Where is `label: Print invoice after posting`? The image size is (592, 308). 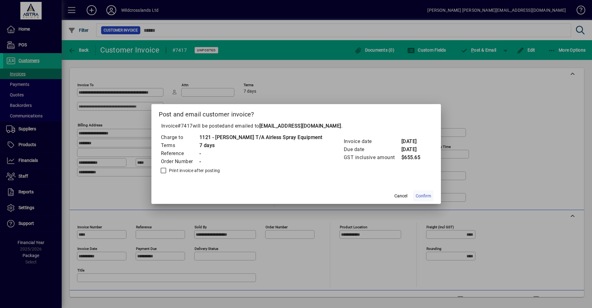
label: Print invoice after posting is located at coordinates (194, 170).